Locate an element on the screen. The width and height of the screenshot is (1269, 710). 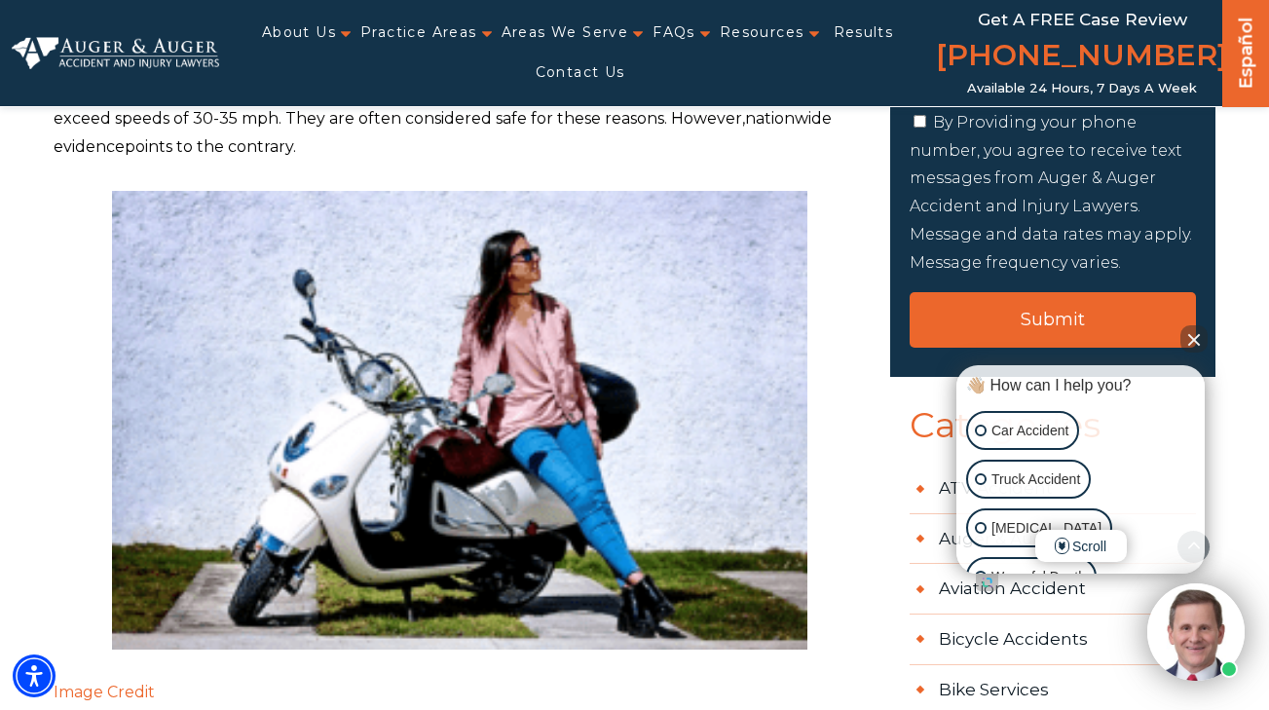
a: FAQs is located at coordinates (674, 32).